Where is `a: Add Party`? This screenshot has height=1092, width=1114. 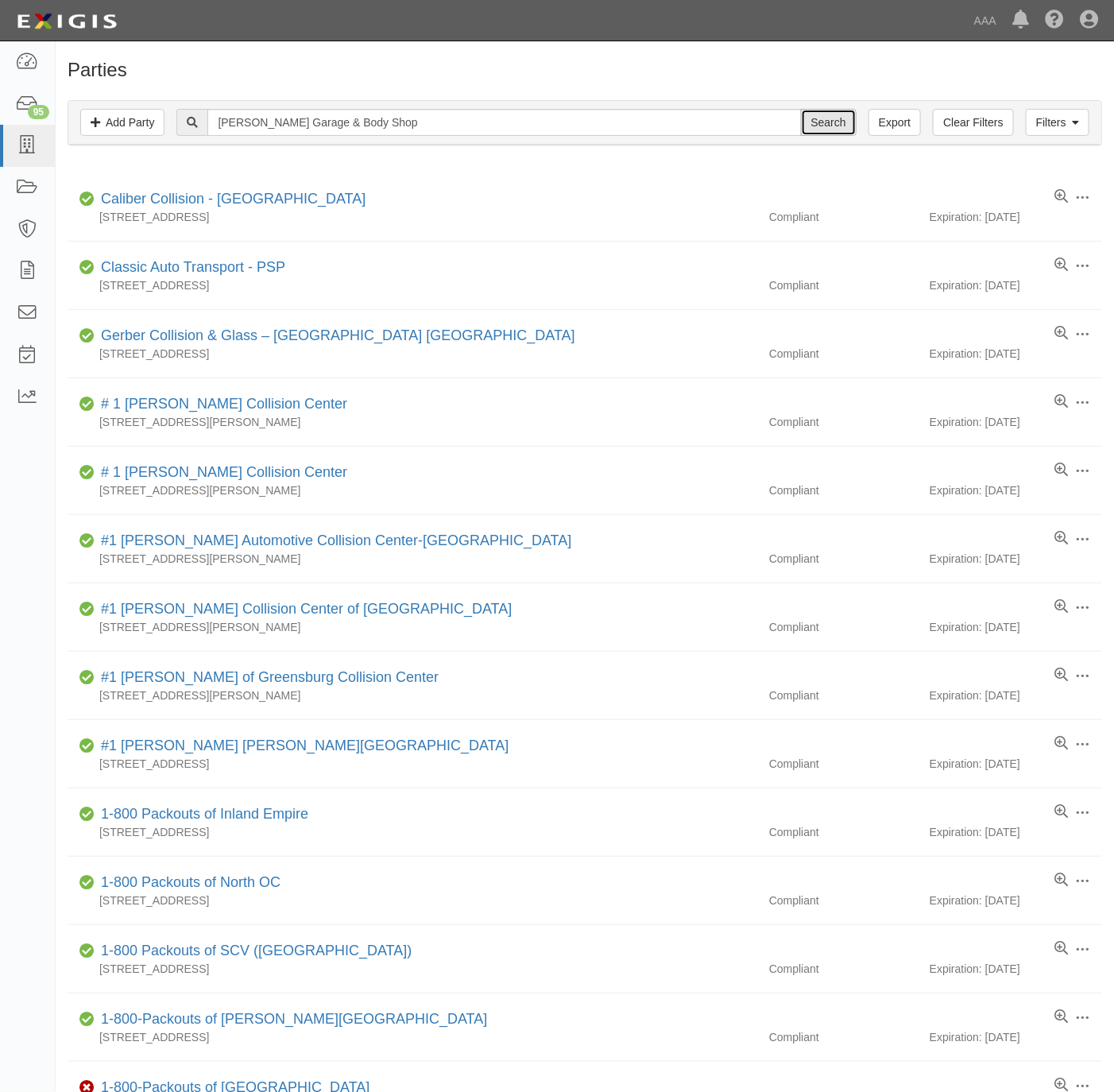 a: Add Party is located at coordinates (122, 122).